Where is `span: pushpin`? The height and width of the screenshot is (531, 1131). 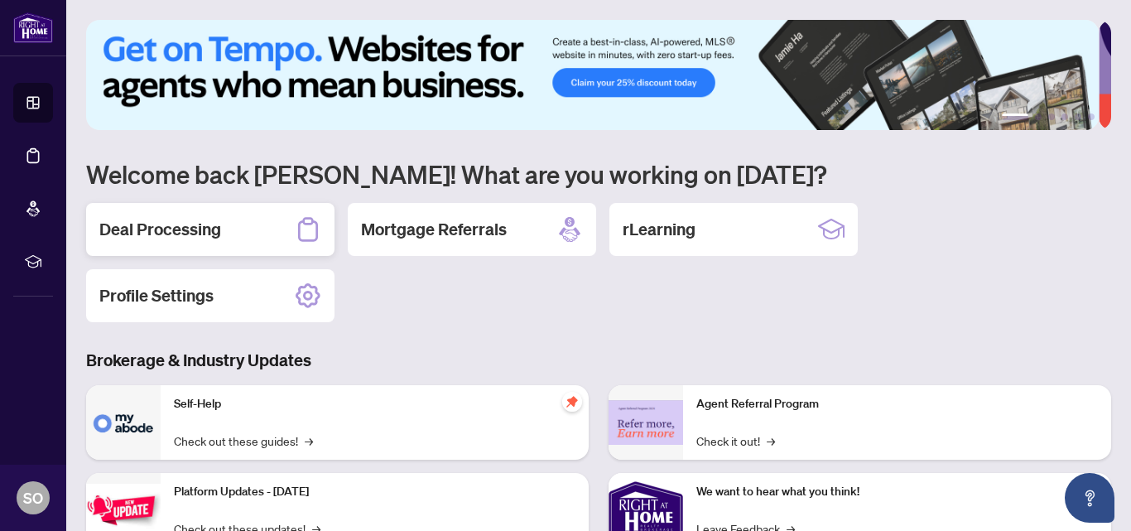
span: pushpin is located at coordinates (572, 401).